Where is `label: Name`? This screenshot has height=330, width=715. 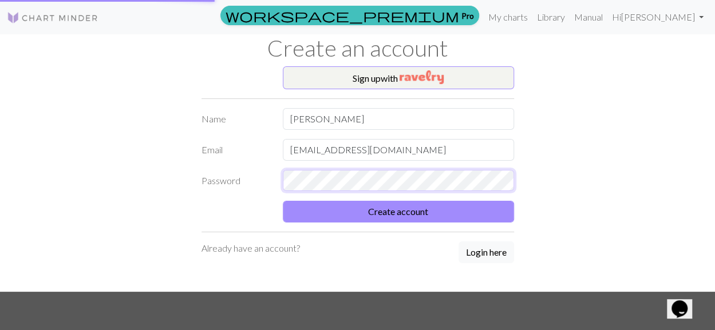
label: Name is located at coordinates (235, 119).